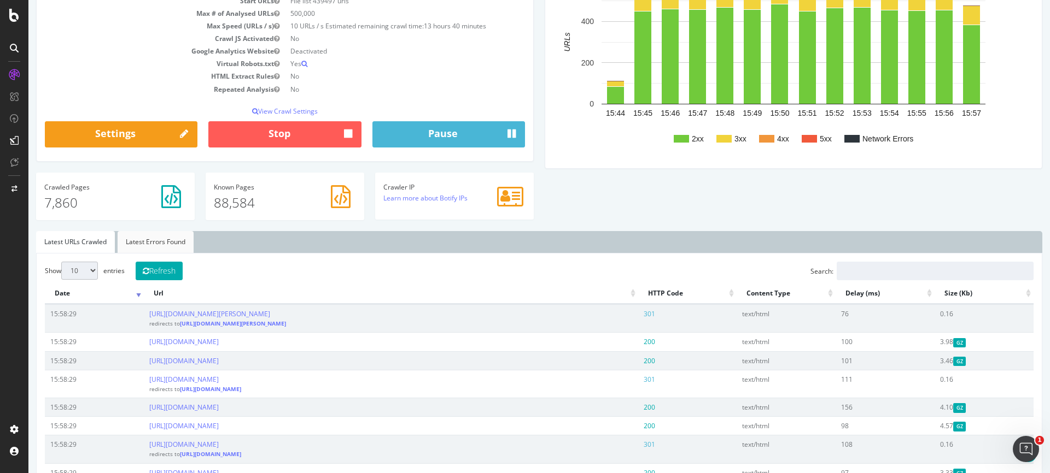  I want to click on td: 500,000, so click(376, 13).